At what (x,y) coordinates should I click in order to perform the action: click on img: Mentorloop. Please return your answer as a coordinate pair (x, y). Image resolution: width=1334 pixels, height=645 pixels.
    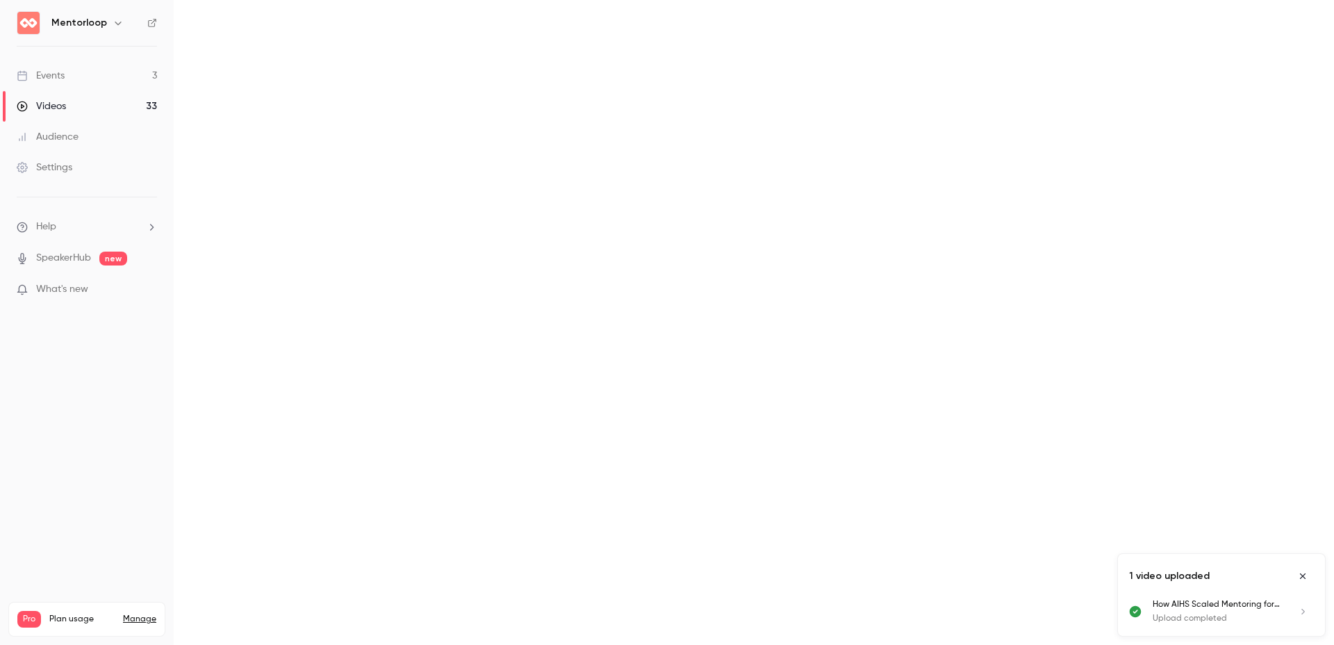
    Looking at the image, I should click on (28, 23).